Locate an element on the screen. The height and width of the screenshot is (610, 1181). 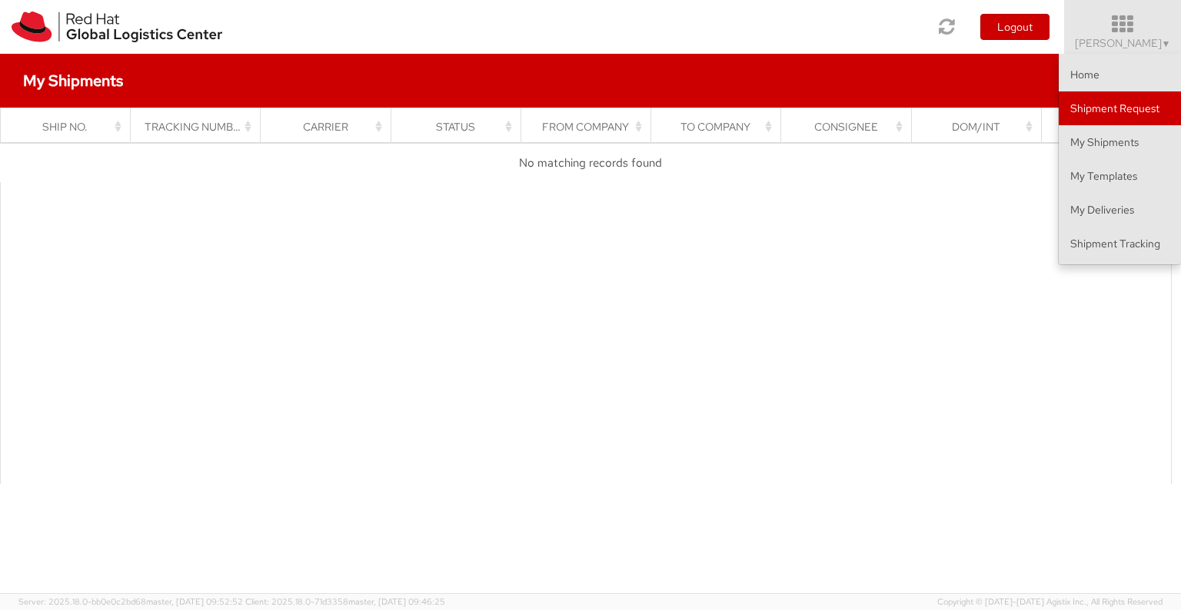
a: Home is located at coordinates (1119, 75).